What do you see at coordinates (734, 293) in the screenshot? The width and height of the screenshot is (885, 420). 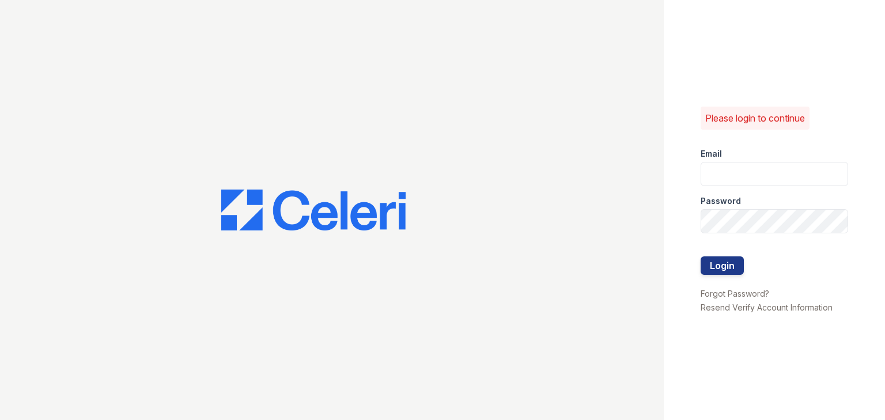 I see `a: Forgot Password?` at bounding box center [734, 293].